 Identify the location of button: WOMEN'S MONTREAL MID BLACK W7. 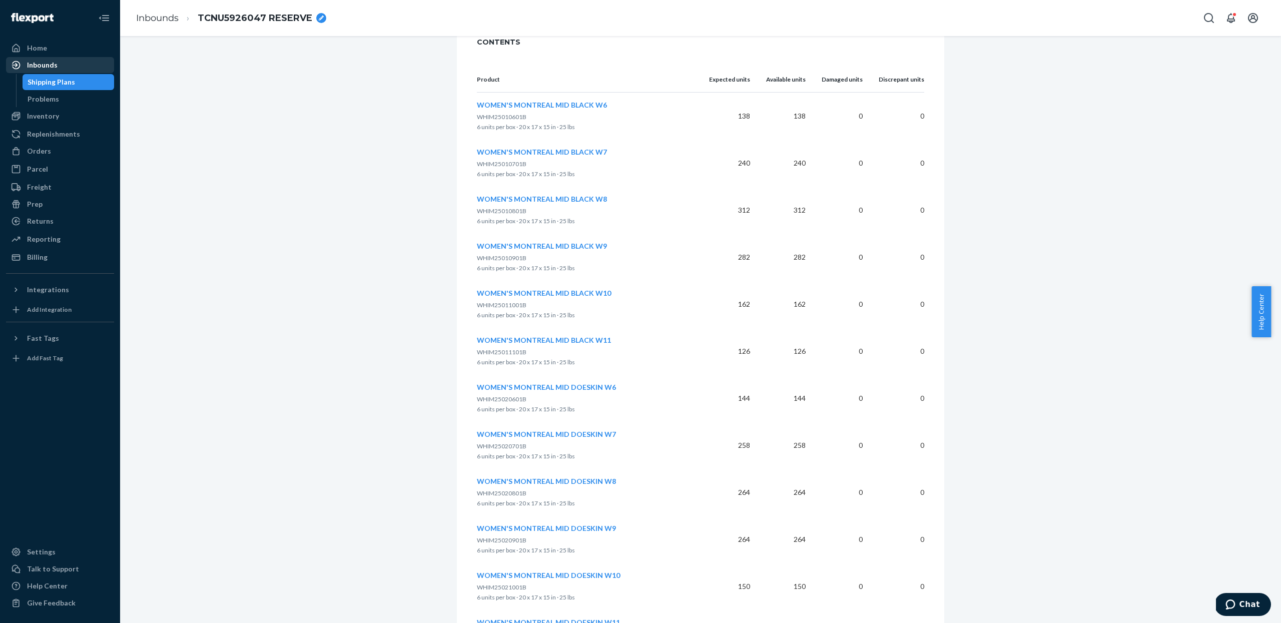
(542, 152).